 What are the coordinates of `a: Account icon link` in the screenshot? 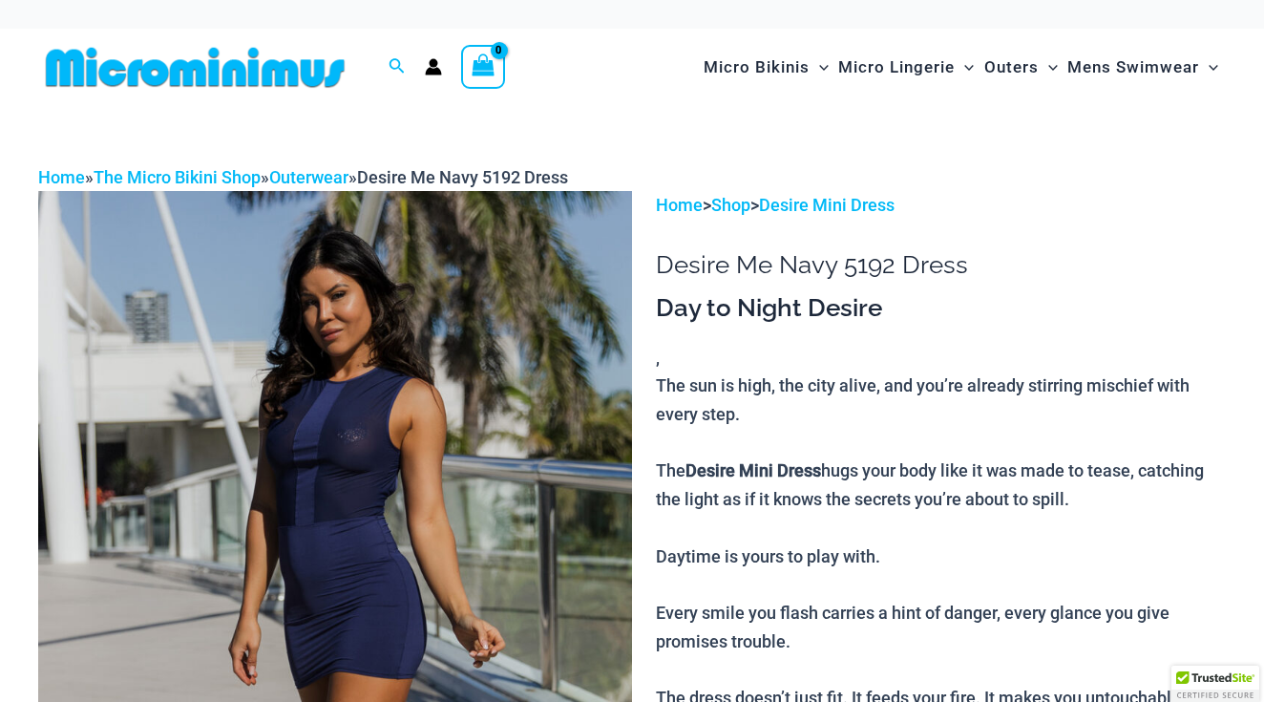 It's located at (434, 67).